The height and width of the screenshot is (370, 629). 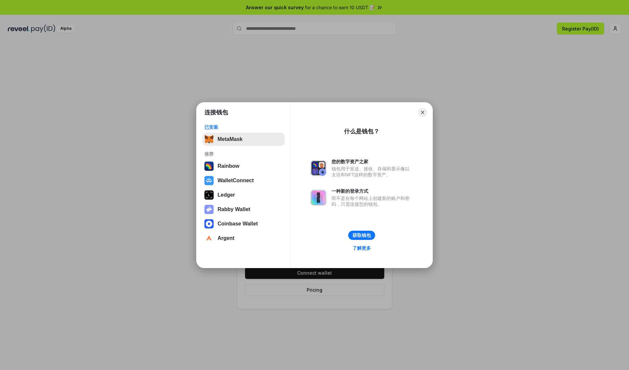 I want to click on button: Rabby Wallet, so click(x=243, y=209).